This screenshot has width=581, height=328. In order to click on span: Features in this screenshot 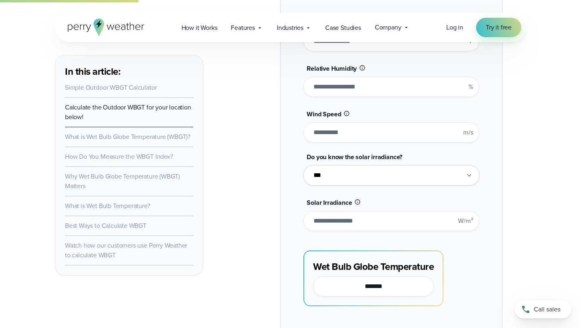, I will do `click(243, 28)`.